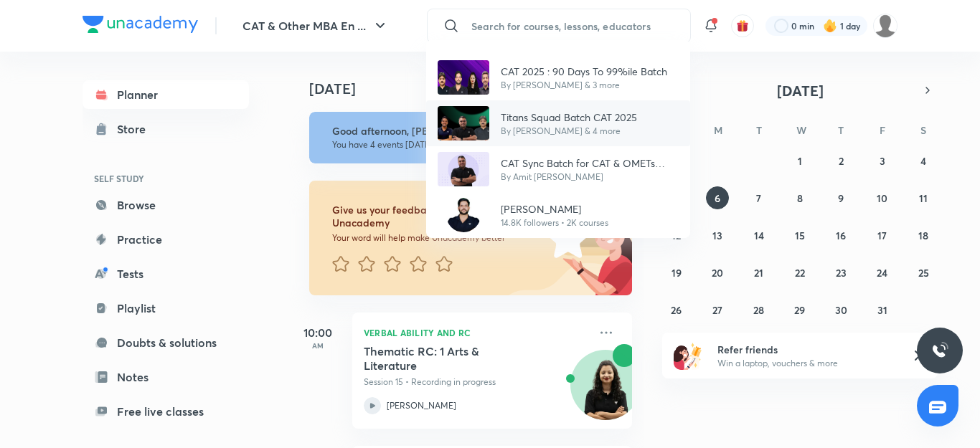 The height and width of the screenshot is (448, 980). Describe the element at coordinates (554, 223) in the screenshot. I see `p: 14.8K followers • 2K courses` at that location.